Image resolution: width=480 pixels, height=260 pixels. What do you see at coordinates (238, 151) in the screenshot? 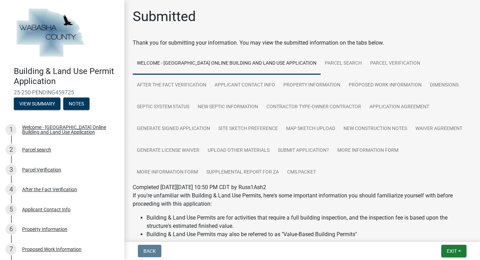
I see `a: Upload Other Materials` at bounding box center [238, 151].